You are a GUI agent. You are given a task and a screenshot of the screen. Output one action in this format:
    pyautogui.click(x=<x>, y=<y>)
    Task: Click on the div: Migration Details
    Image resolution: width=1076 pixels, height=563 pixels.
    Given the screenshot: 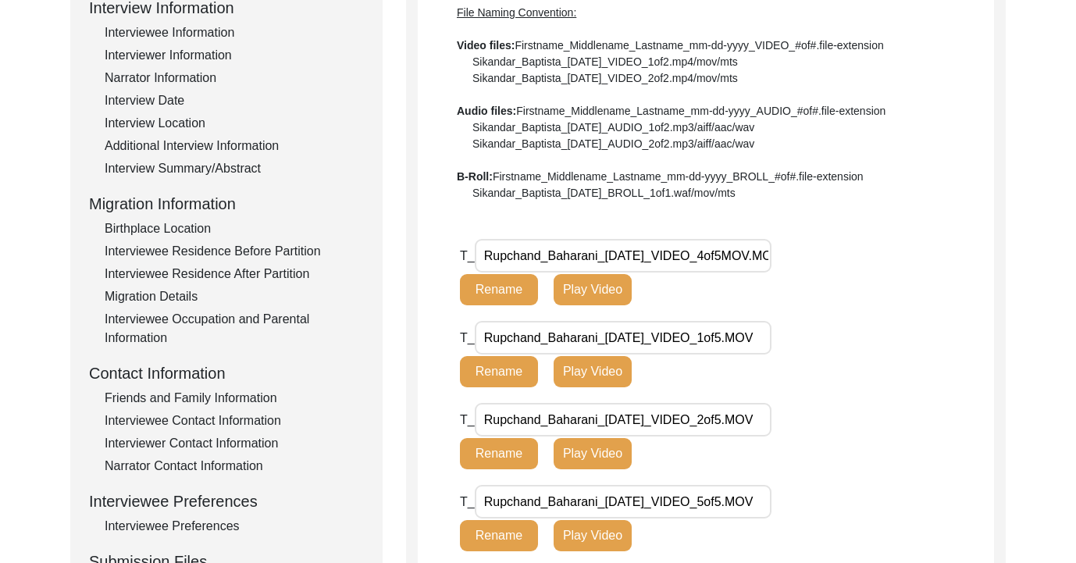 What is the action you would take?
    pyautogui.click(x=234, y=297)
    